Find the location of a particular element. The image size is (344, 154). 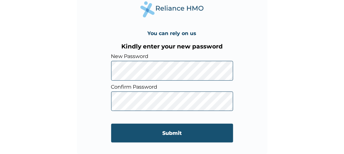

img: Reliance Health's Logo is located at coordinates (172, 9).